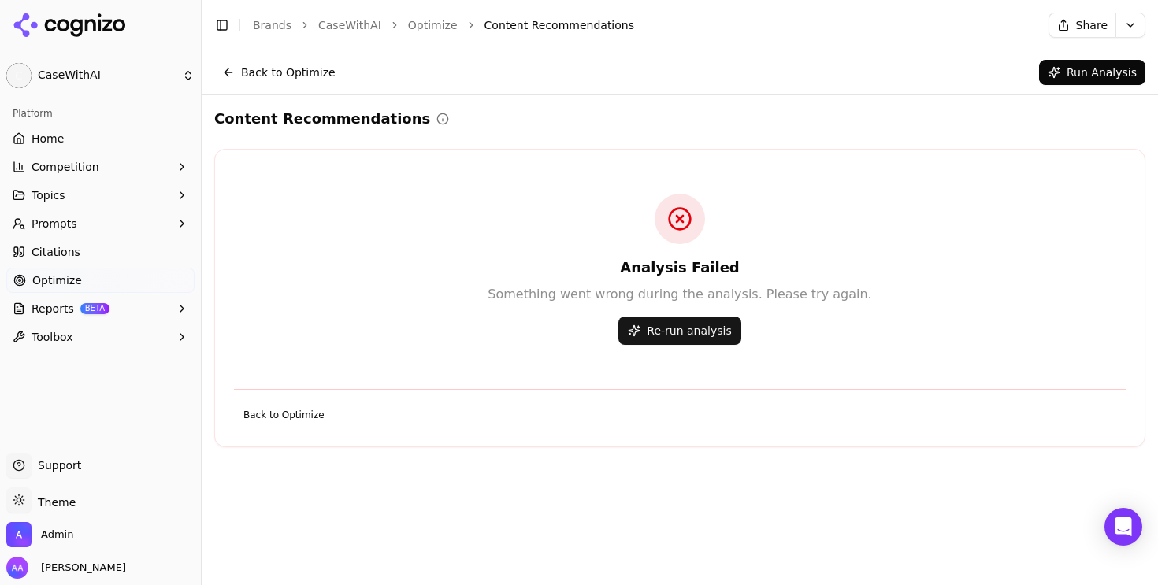 The image size is (1158, 585). I want to click on span: CaseWithAI, so click(106, 76).